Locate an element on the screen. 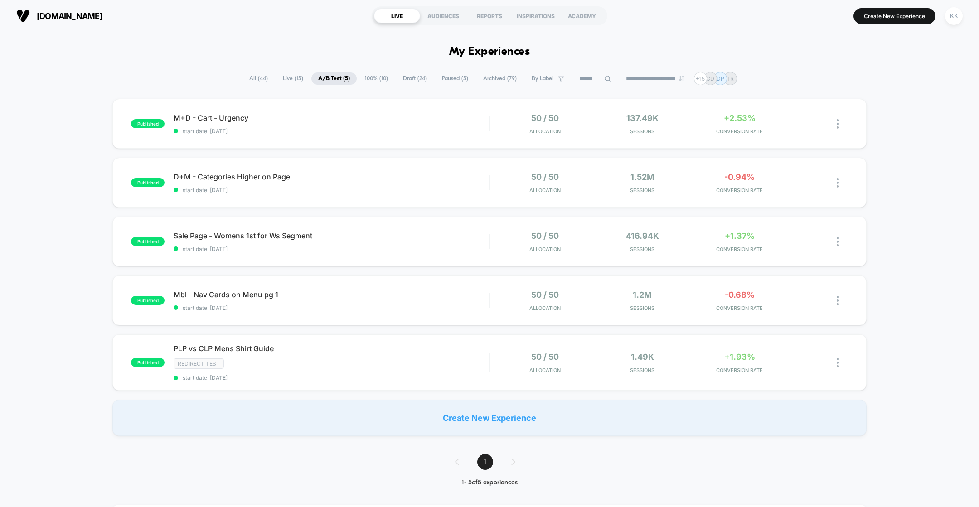 This screenshot has height=507, width=979. span: Live ( 15 ) is located at coordinates (293, 78).